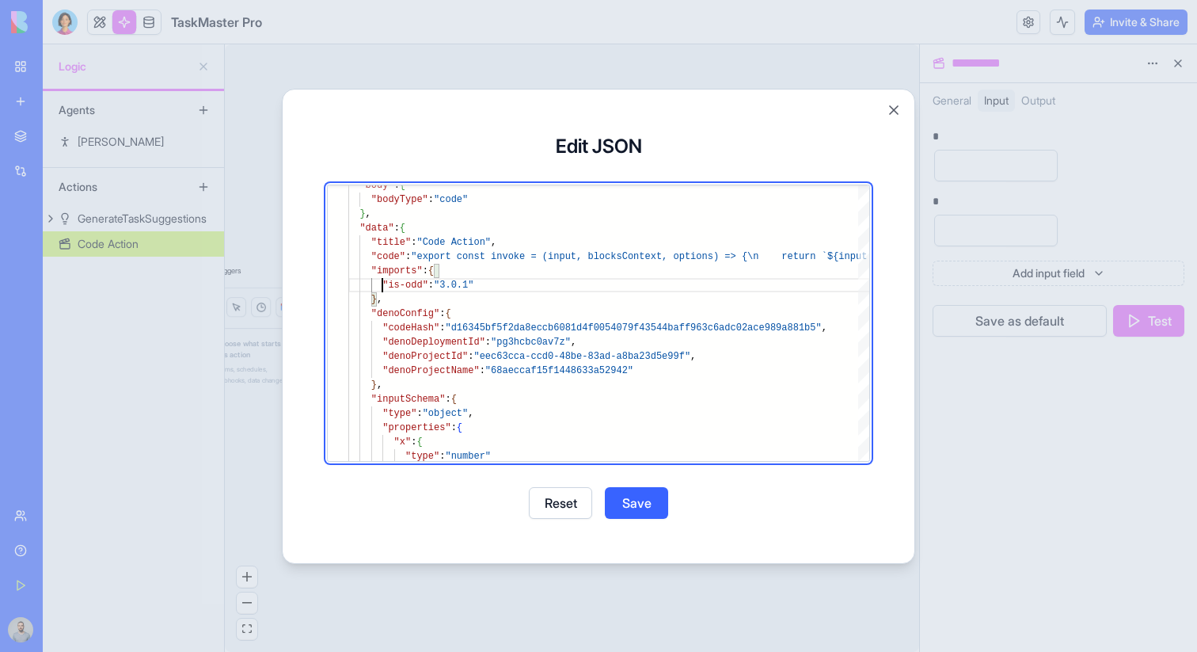  What do you see at coordinates (400, 199) in the screenshot?
I see `span: "bodyType"` at bounding box center [400, 199].